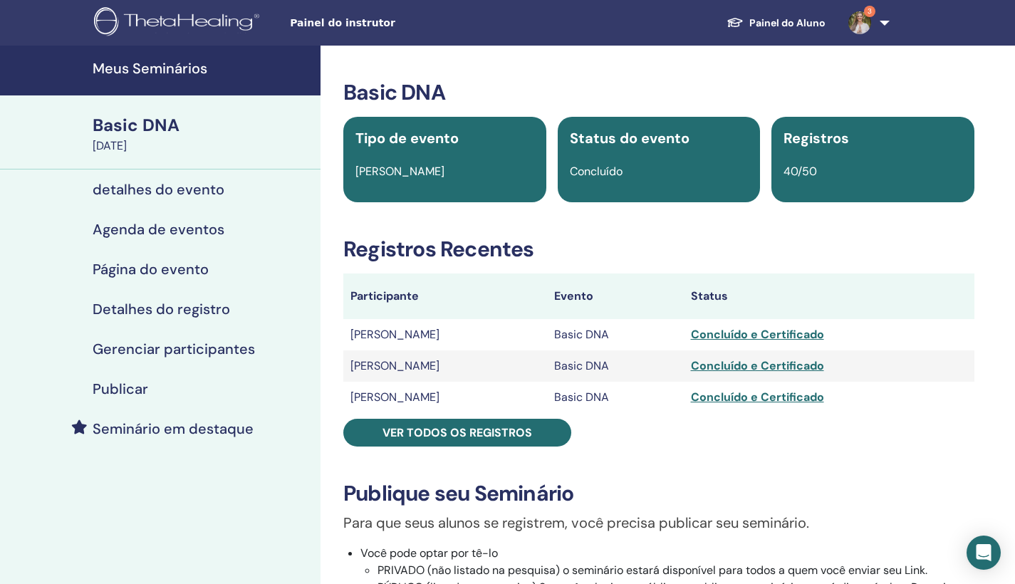  I want to click on h3: Basic DNA, so click(659, 93).